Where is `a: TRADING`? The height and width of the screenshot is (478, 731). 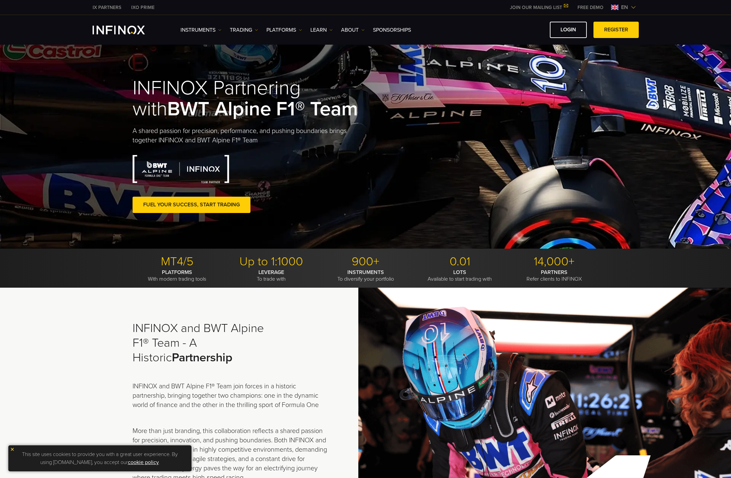
a: TRADING is located at coordinates (244, 30).